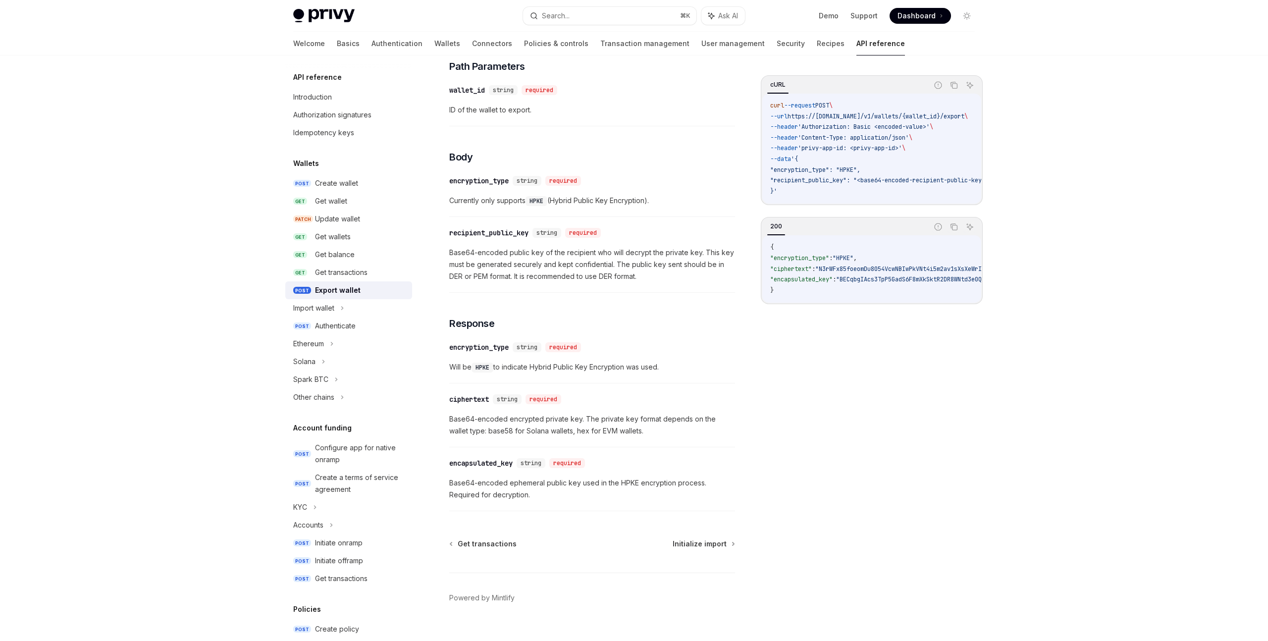  I want to click on h5: Policies, so click(307, 609).